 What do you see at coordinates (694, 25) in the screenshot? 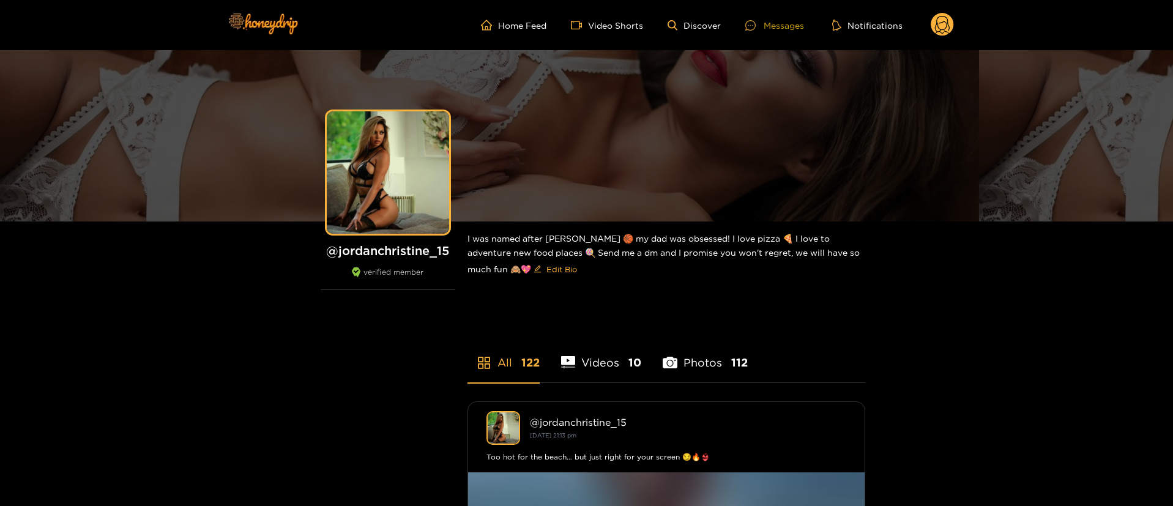
I see `a: Discover` at bounding box center [694, 25].